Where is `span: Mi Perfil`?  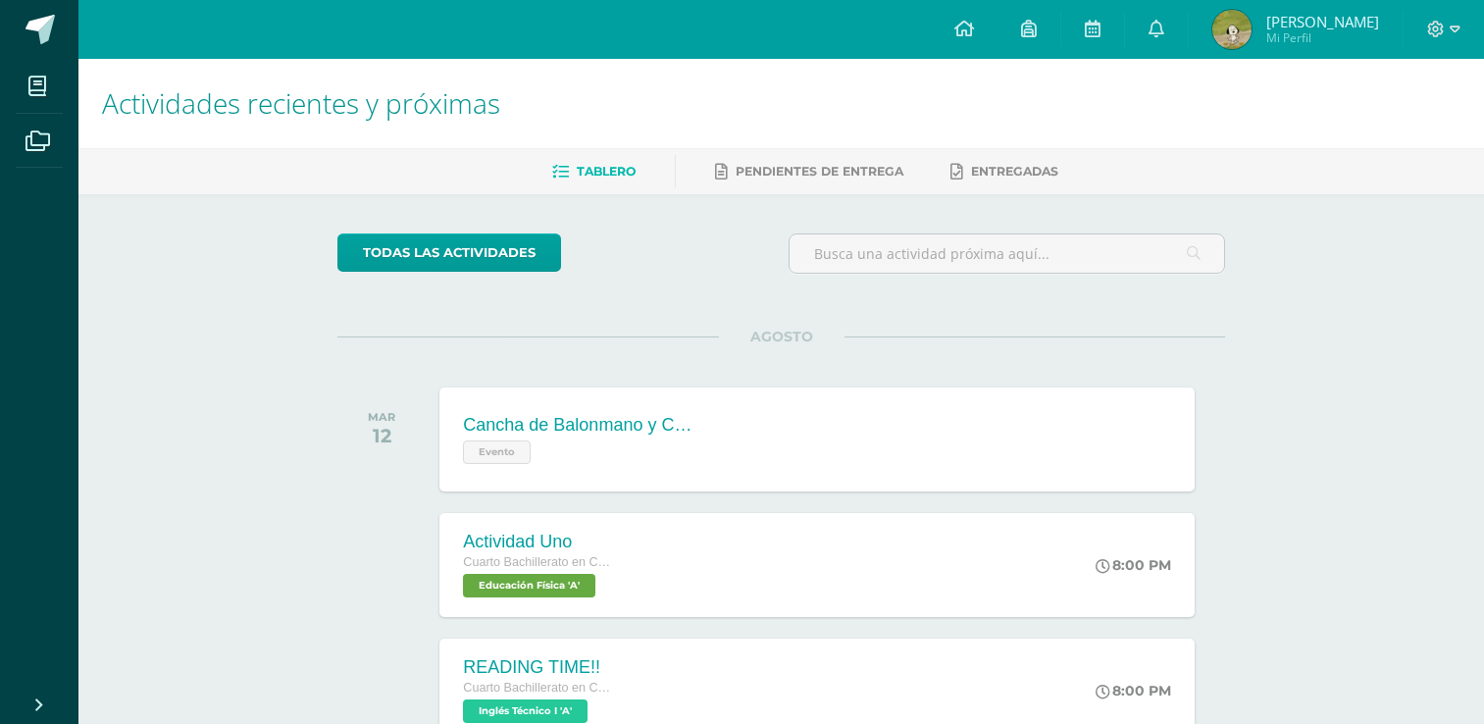
span: Mi Perfil is located at coordinates (1322, 37).